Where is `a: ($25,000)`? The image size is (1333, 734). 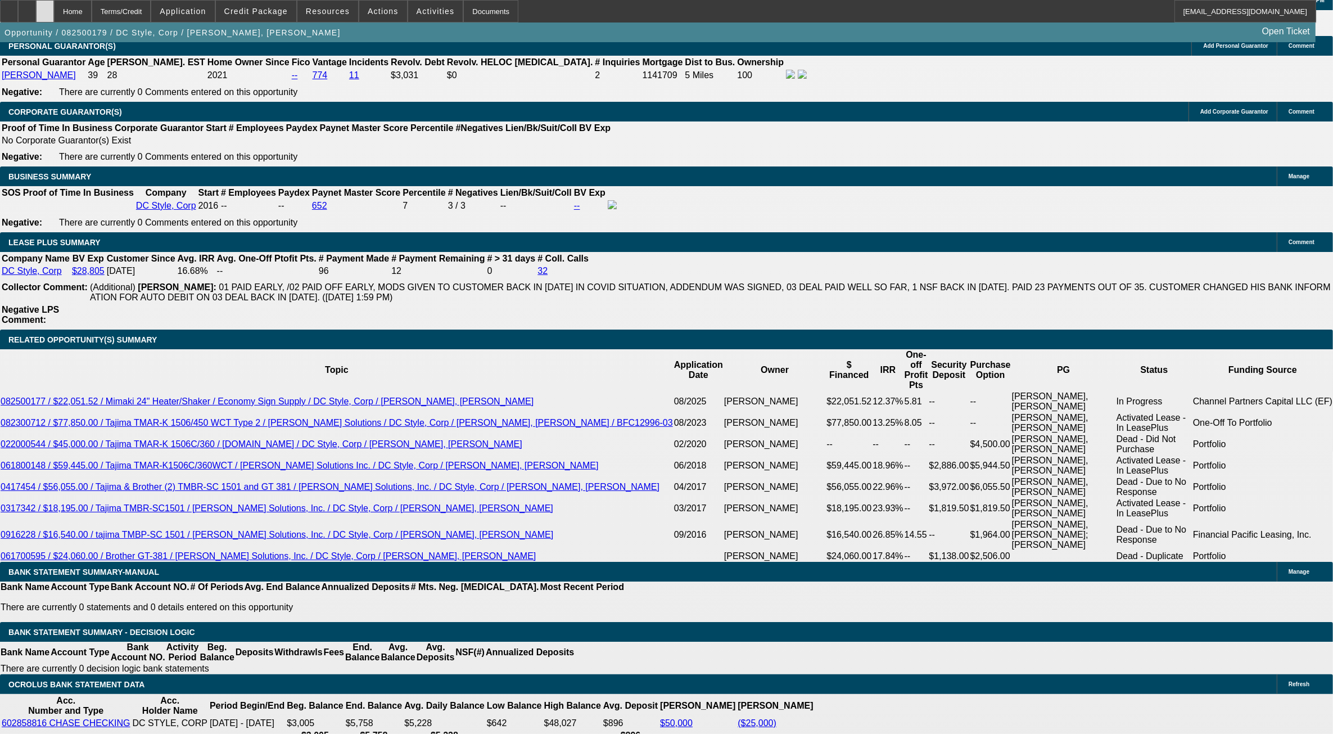 a: ($25,000) is located at coordinates (757, 722).